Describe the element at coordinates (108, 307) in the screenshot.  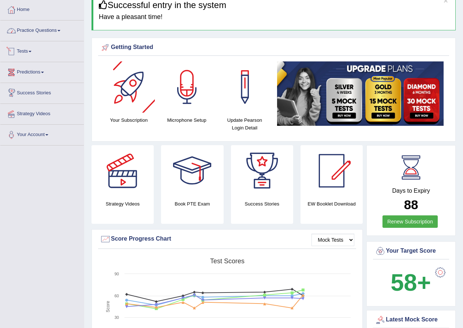
I see `tspan: Score` at that location.